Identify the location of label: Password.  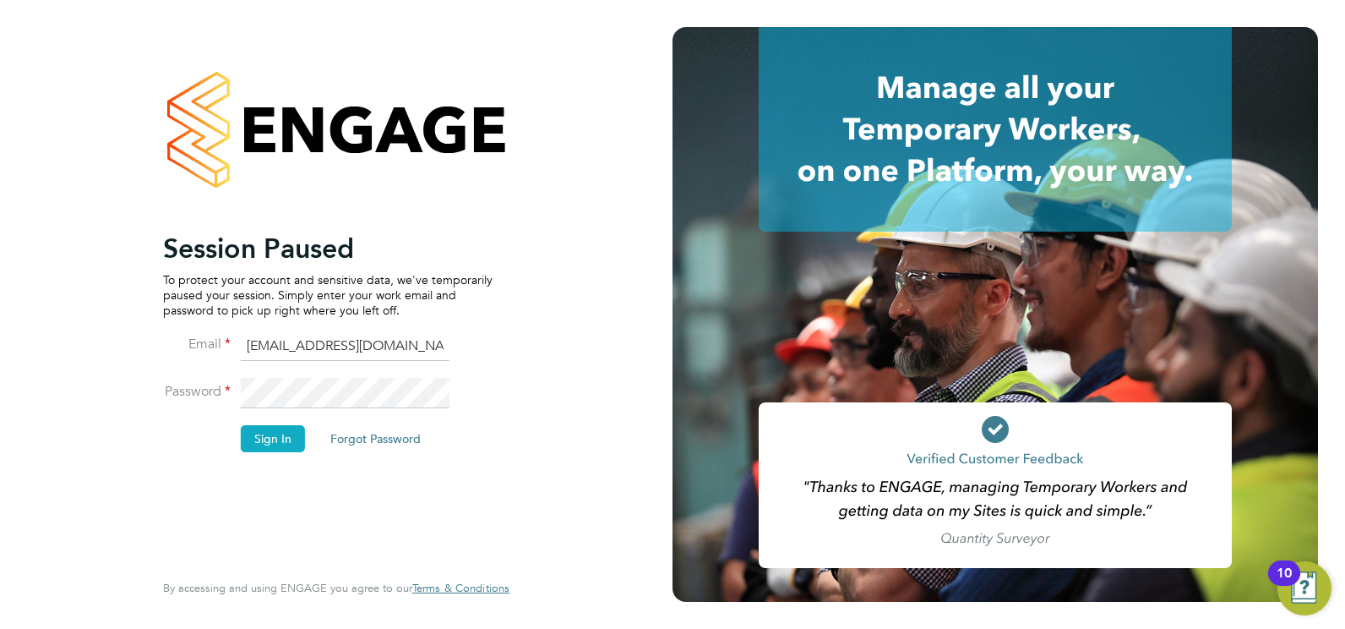
(197, 391).